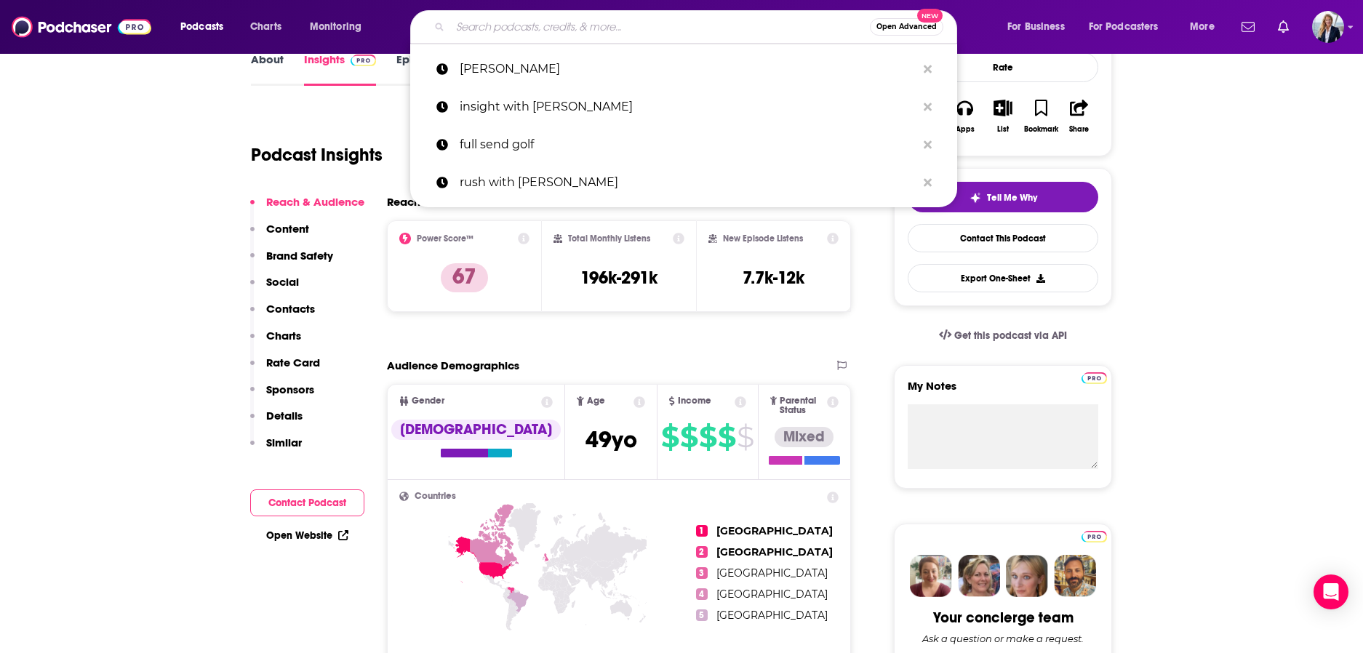 This screenshot has height=653, width=1363. What do you see at coordinates (702, 594) in the screenshot?
I see `span: 4` at bounding box center [702, 594].